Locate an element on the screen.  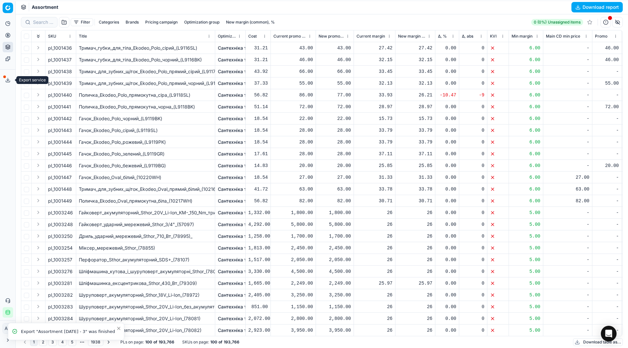
div: 25.85 is located at coordinates (415, 166).